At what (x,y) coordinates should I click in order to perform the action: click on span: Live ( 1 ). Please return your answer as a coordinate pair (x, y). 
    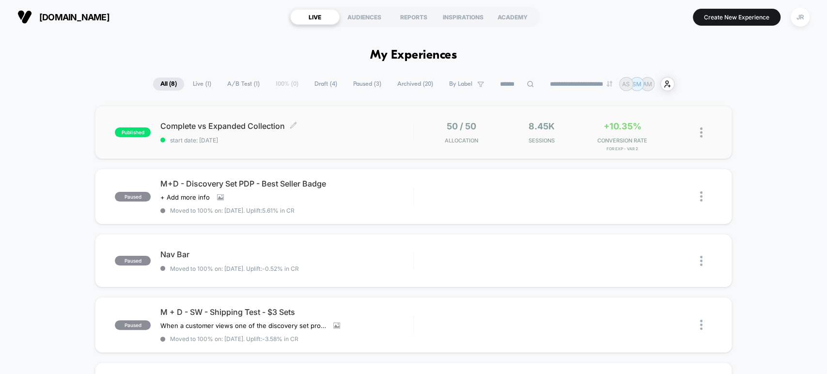
    Looking at the image, I should click on (202, 84).